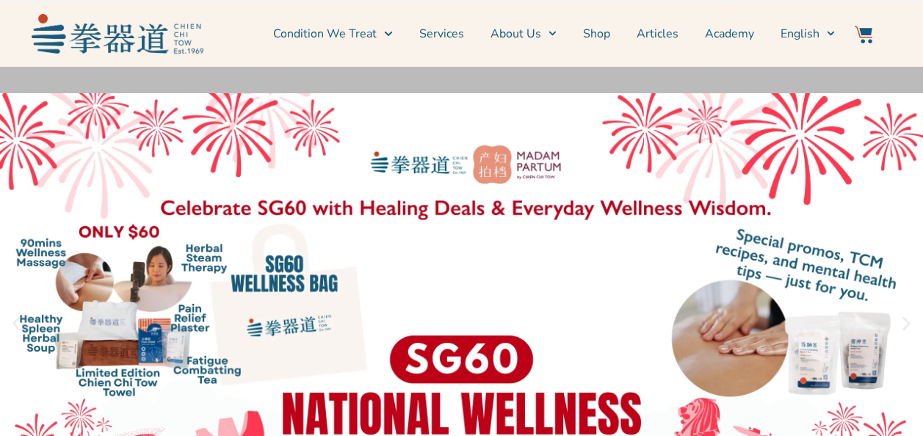 Image resolution: width=923 pixels, height=436 pixels. Describe the element at coordinates (729, 34) in the screenshot. I see `a: Academy` at that location.